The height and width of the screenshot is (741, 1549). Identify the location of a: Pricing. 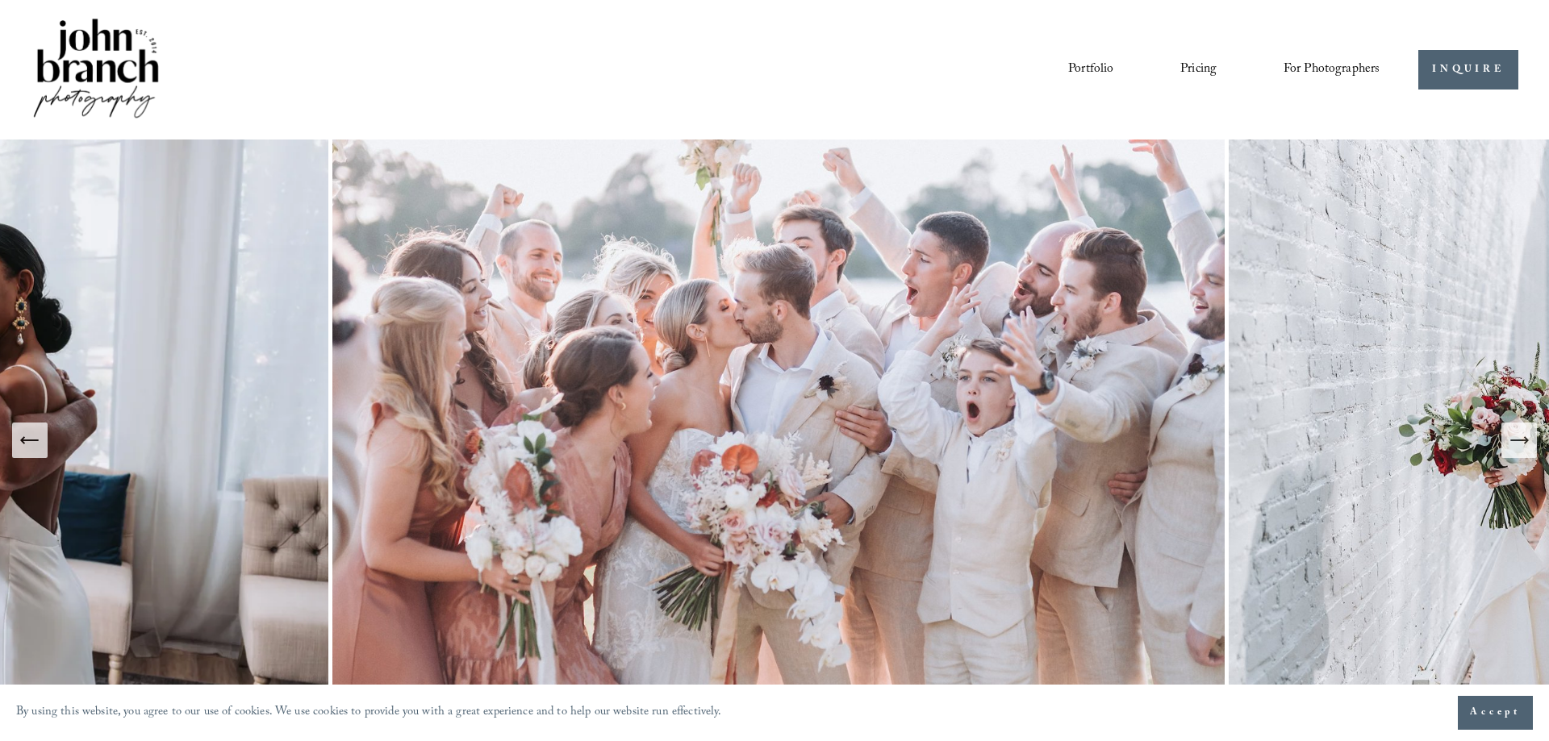
(1198, 70).